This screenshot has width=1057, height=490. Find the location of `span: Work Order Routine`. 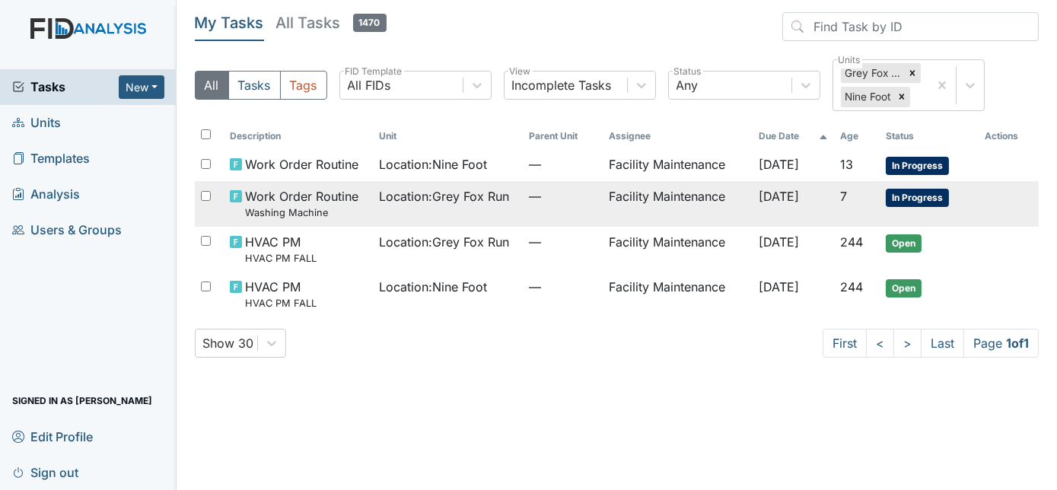

span: Work Order Routine is located at coordinates (301, 164).